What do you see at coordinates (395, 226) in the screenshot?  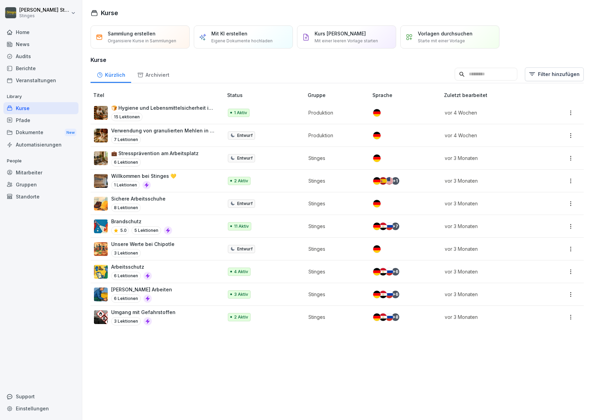 I see `div: + 7` at bounding box center [395, 226].